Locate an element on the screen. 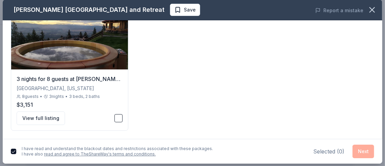 Image resolution: width=385 pixels, height=166 pixels. span: 3 nights is located at coordinates (57, 97).